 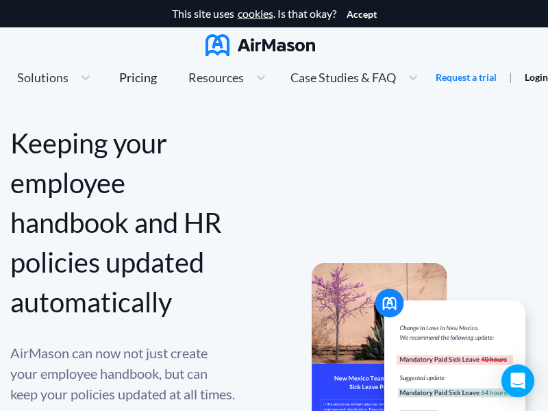 What do you see at coordinates (361, 14) in the screenshot?
I see `button: Accept cookies` at bounding box center [361, 14].